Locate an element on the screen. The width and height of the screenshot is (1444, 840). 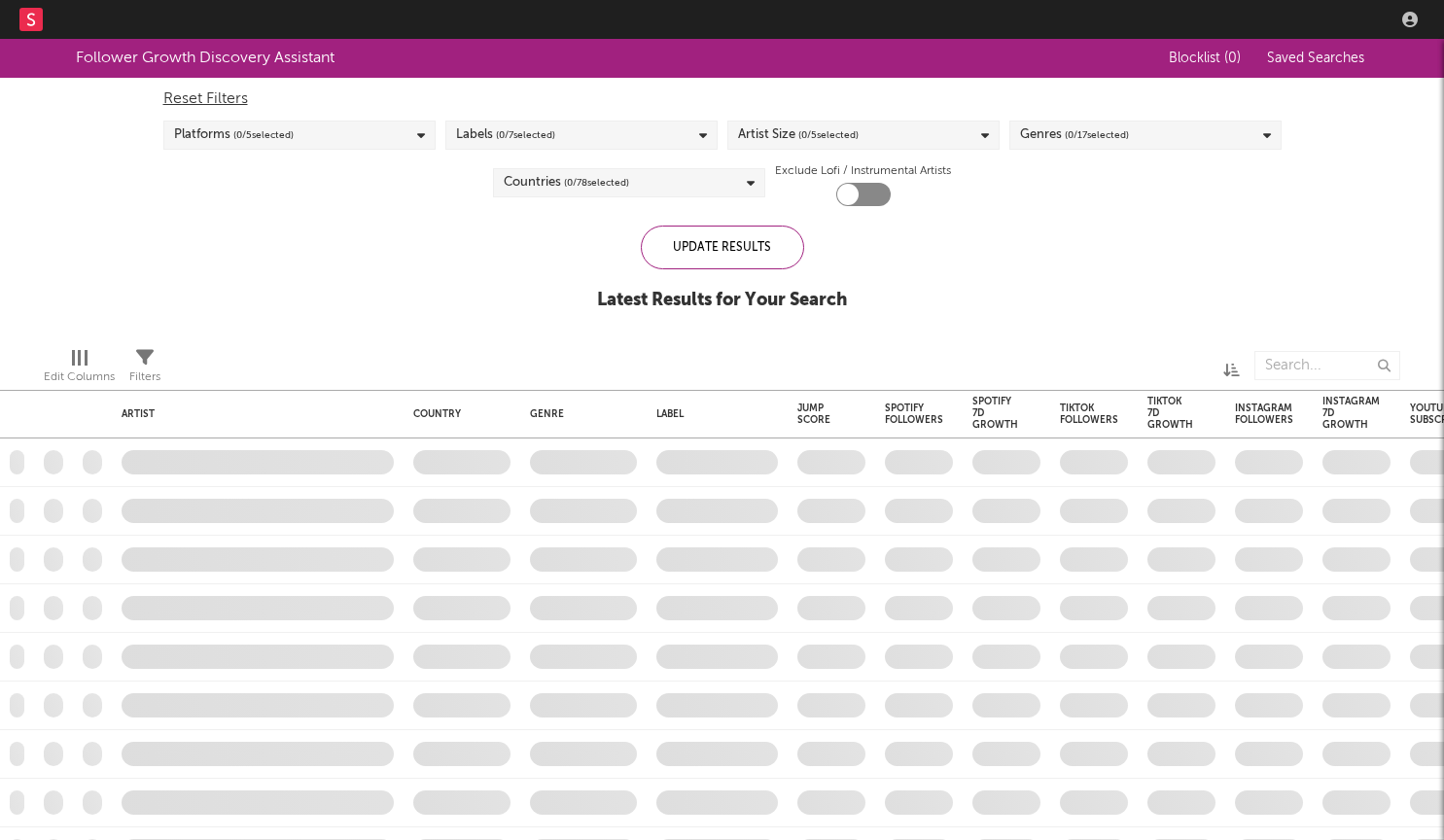
div: Platforms is located at coordinates (234, 135).